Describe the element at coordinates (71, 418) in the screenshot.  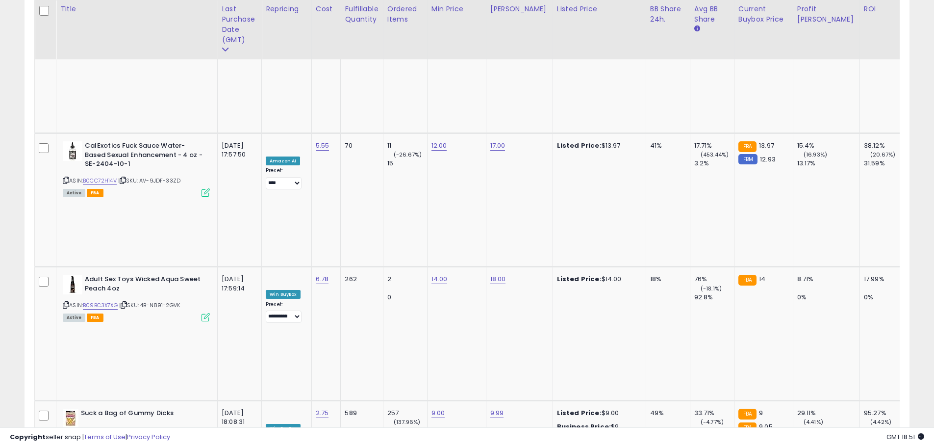
I see `img: 414Oez5GrxL._SL40_.jpg` at that location.